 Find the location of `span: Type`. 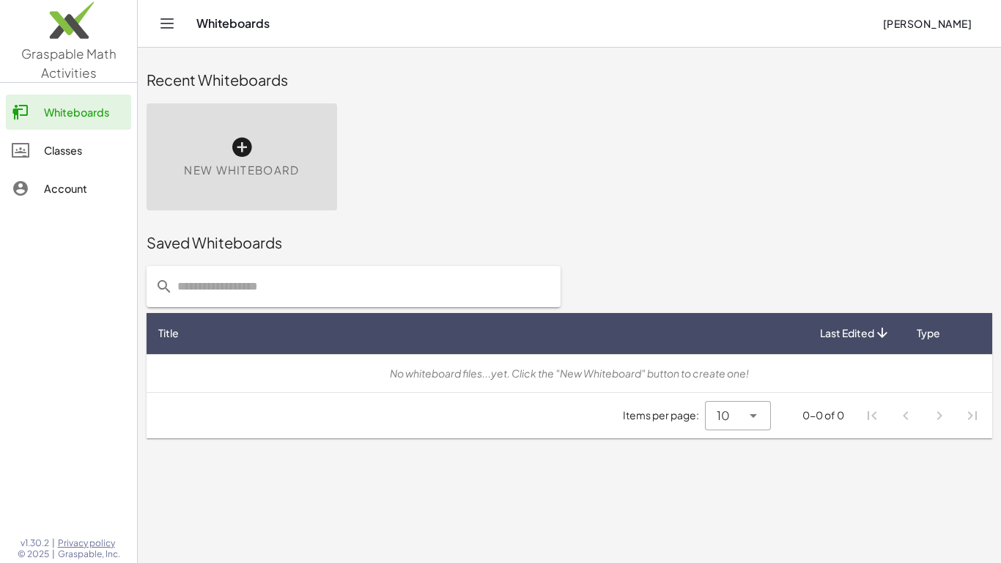

span: Type is located at coordinates (928, 333).